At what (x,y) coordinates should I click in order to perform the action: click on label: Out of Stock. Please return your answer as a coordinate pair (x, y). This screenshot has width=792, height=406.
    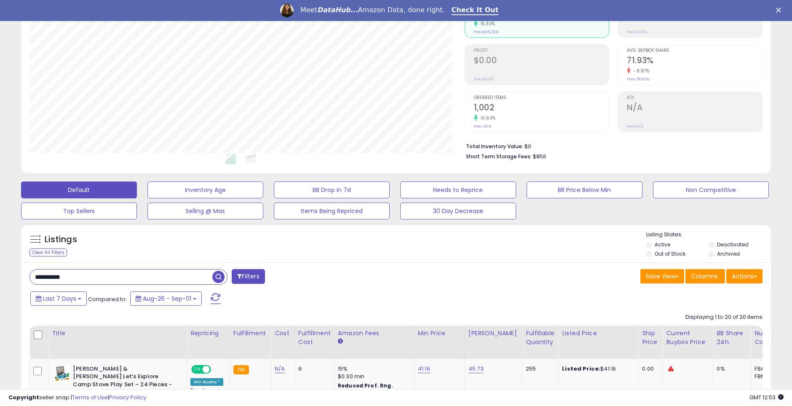
    Looking at the image, I should click on (669, 253).